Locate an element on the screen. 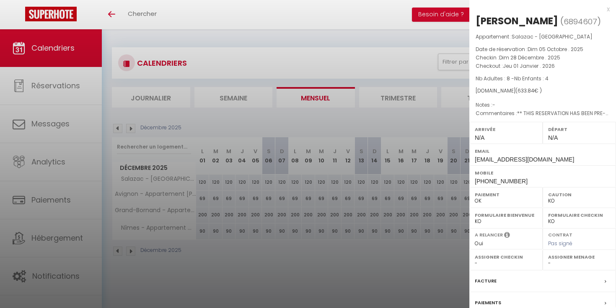  label: Formulaire Bienvenue is located at coordinates (506, 215).